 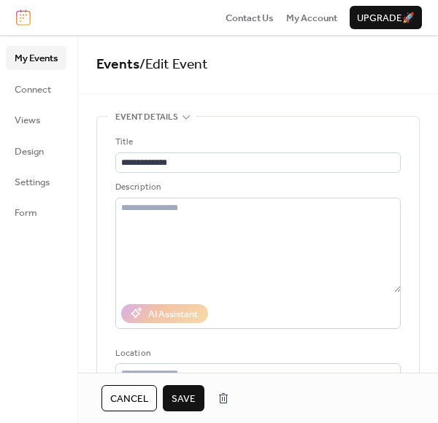 What do you see at coordinates (174, 64) in the screenshot?
I see `span: / Edit Event` at bounding box center [174, 64].